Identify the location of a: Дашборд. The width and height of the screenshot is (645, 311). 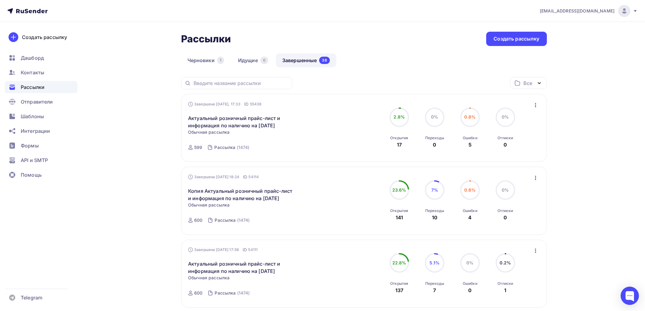
(41, 58).